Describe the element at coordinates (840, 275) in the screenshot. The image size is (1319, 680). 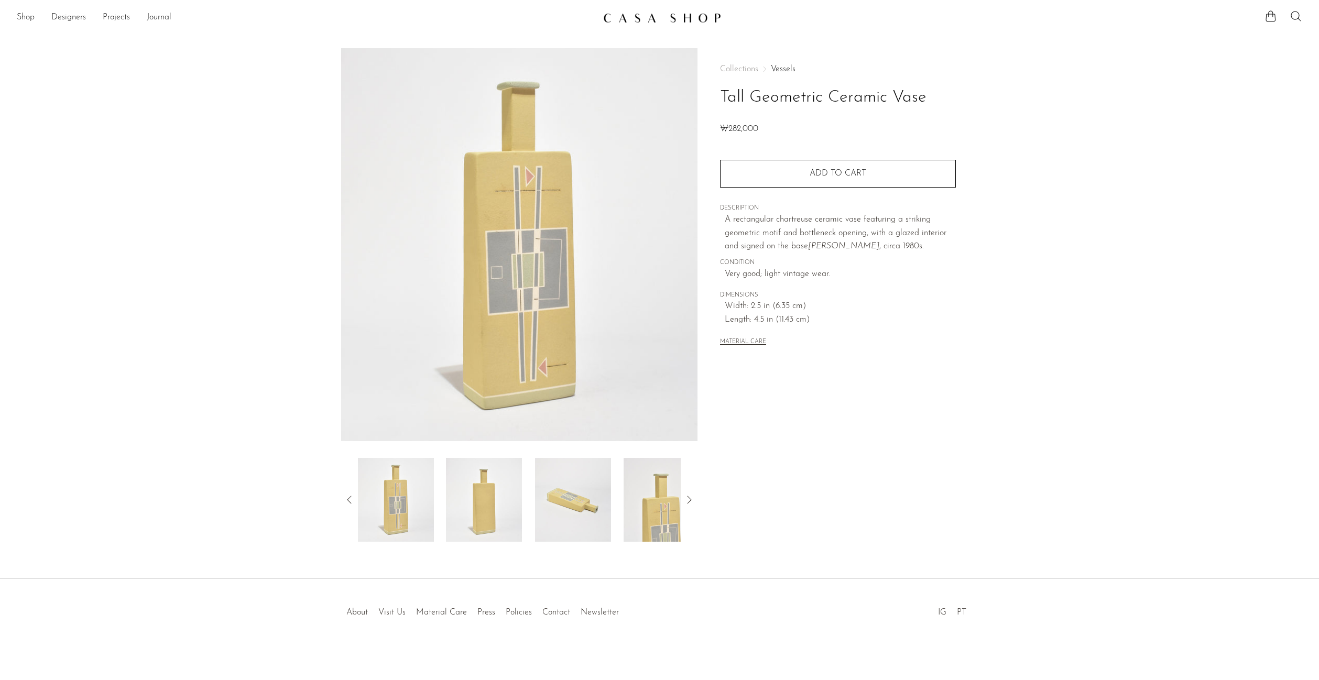
I see `span: Very good; light vintage wear.` at that location.